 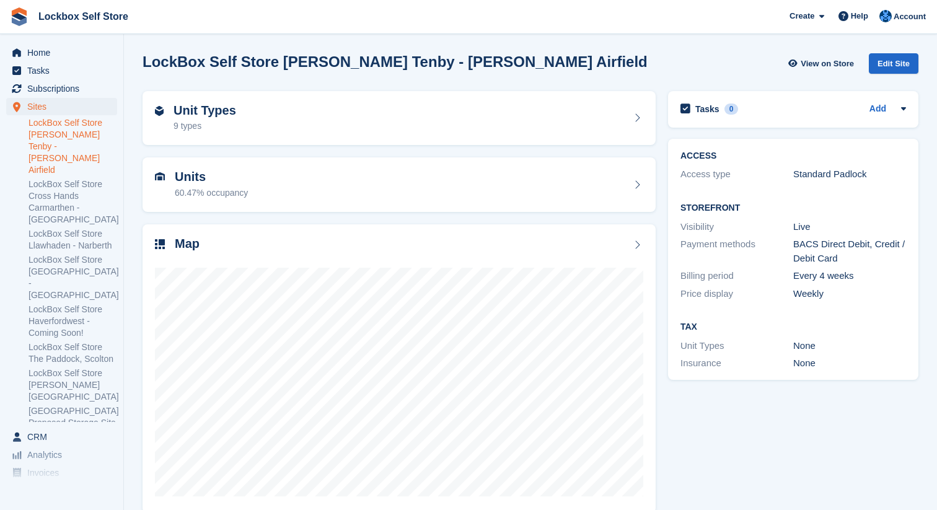 I want to click on h2: Tasks, so click(x=707, y=109).